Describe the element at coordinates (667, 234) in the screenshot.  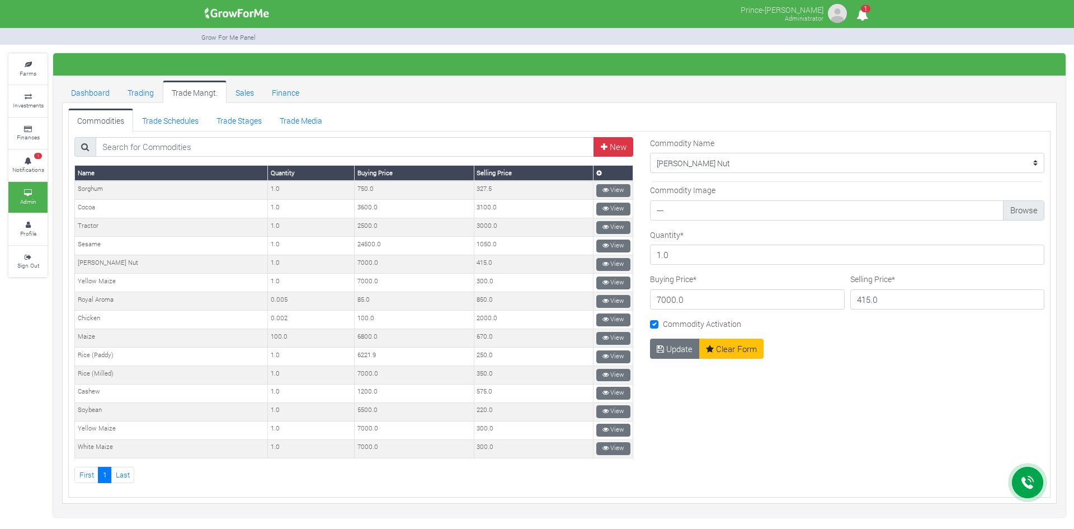
I see `label: Quantity` at that location.